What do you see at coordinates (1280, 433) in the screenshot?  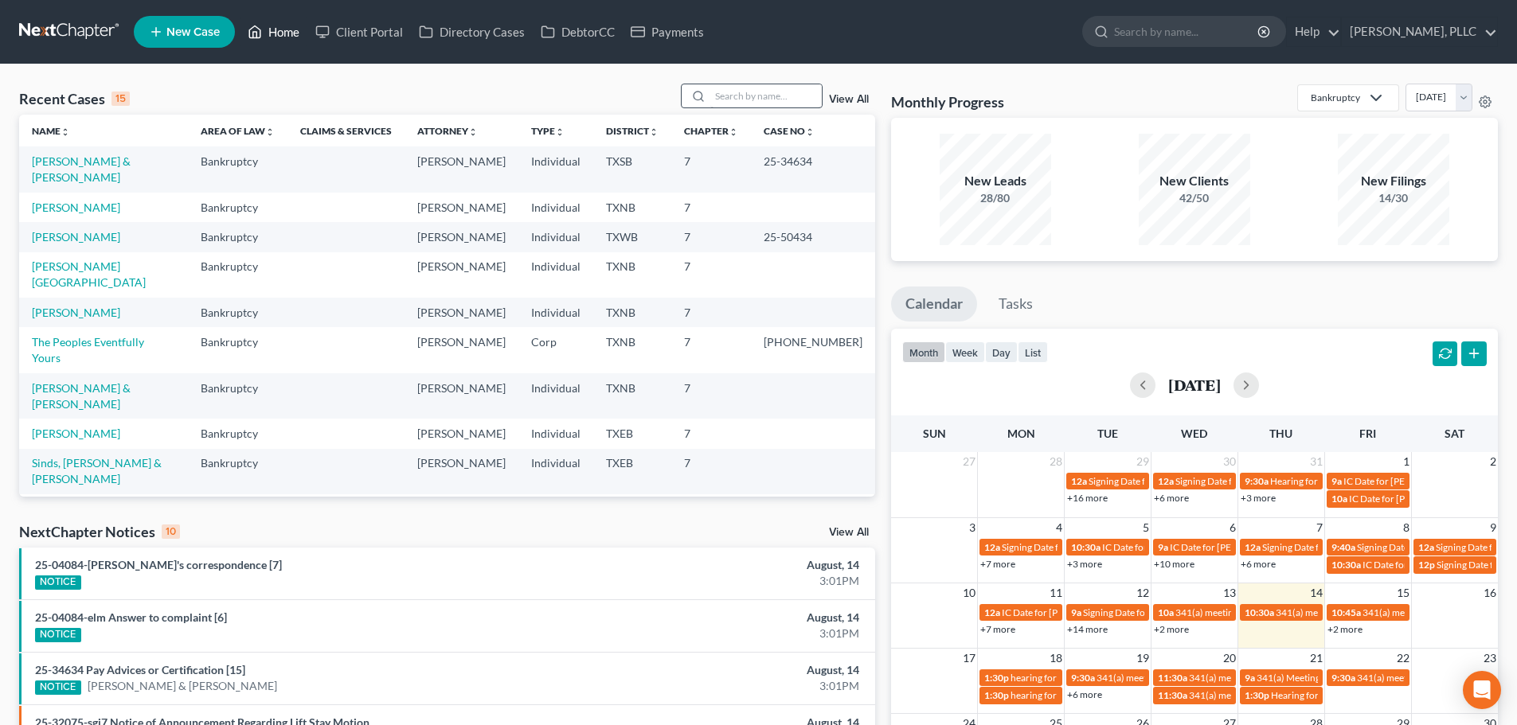 I see `span: Thu` at bounding box center [1280, 433].